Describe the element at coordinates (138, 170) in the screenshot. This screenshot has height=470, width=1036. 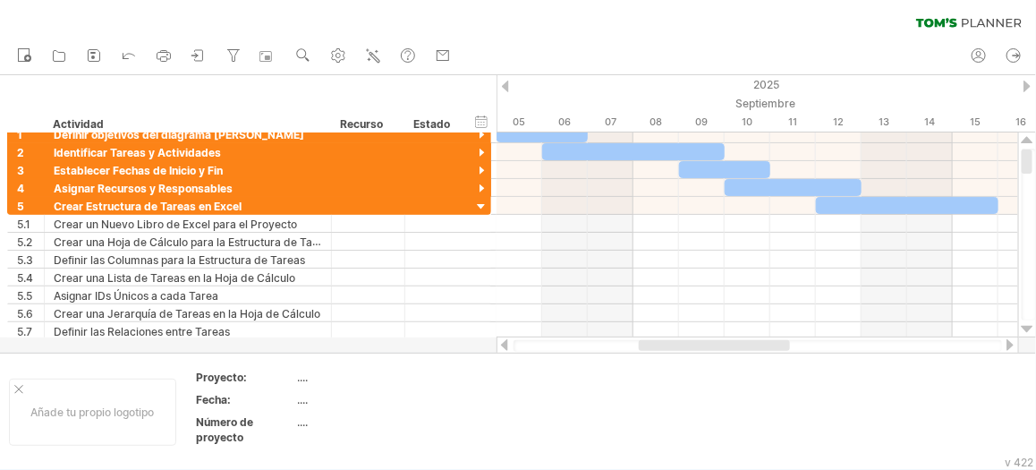
I see `font: Establecer Fechas de Inicio y Fin` at that location.